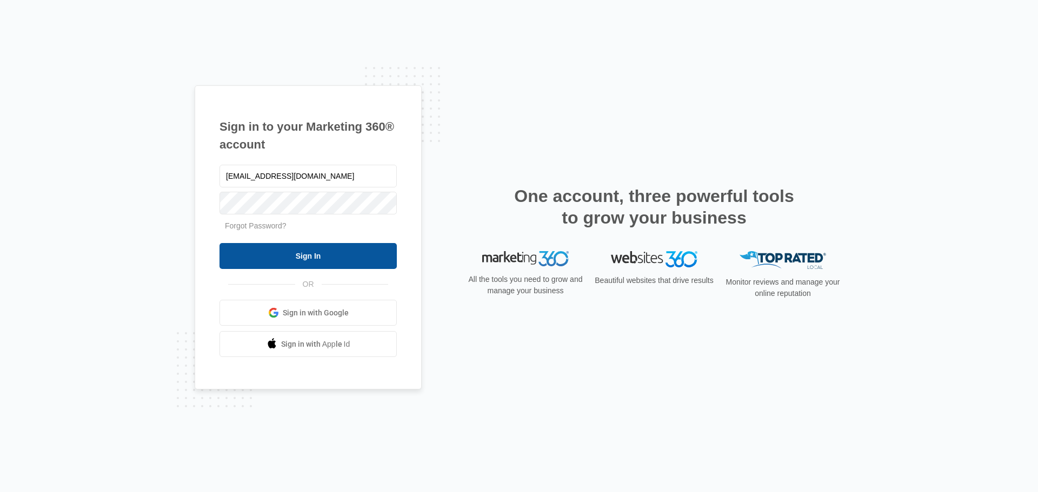  Describe the element at coordinates (525, 285) in the screenshot. I see `p: All the tools you need to grow and manage your business` at that location.